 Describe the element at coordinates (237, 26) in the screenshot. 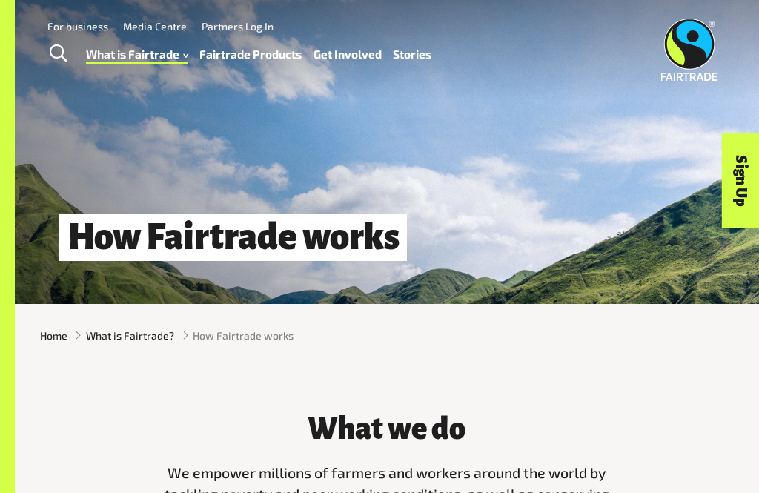

I see `a: Partners Log In` at that location.